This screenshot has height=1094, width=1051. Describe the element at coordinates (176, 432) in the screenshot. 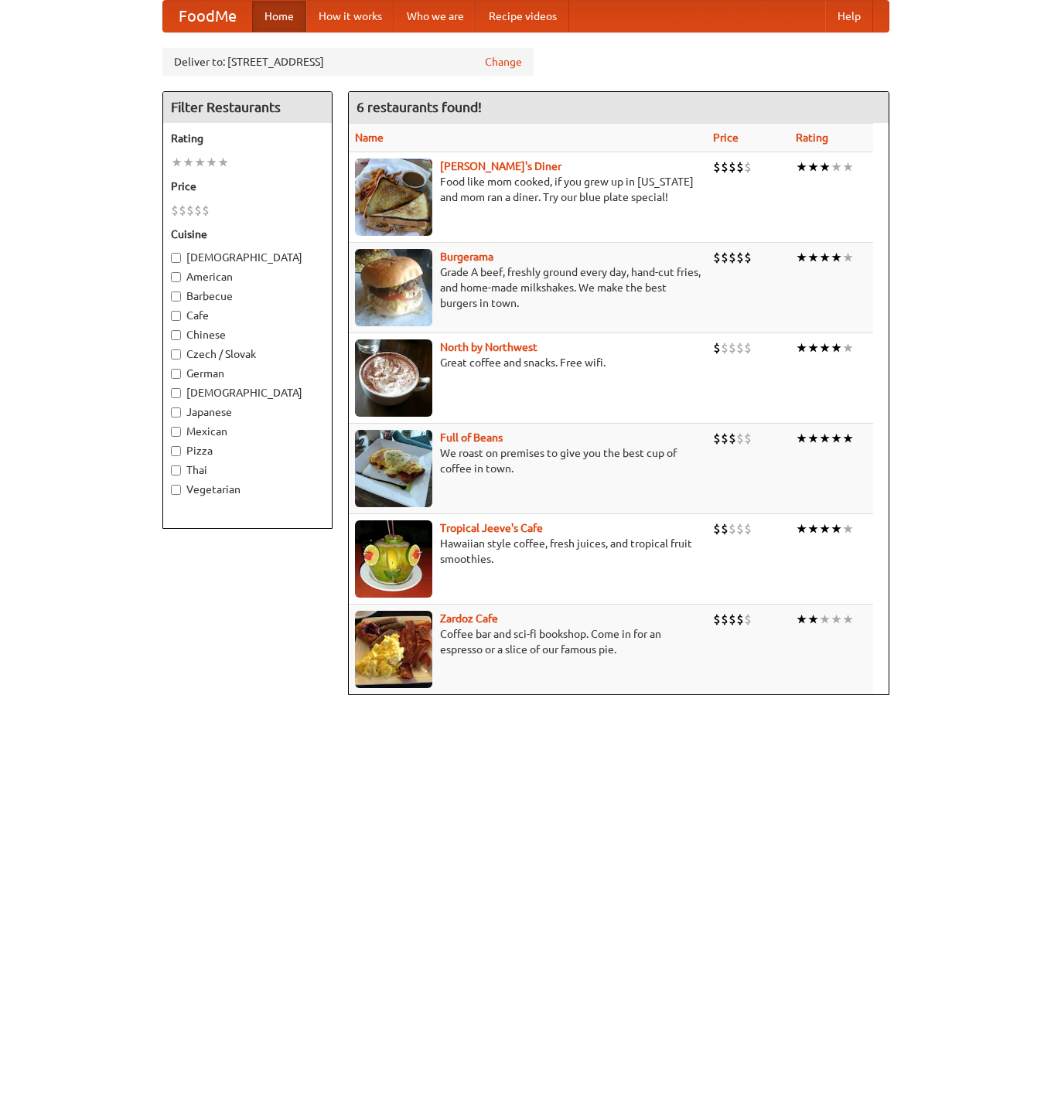

I see `input: Mexican` at that location.